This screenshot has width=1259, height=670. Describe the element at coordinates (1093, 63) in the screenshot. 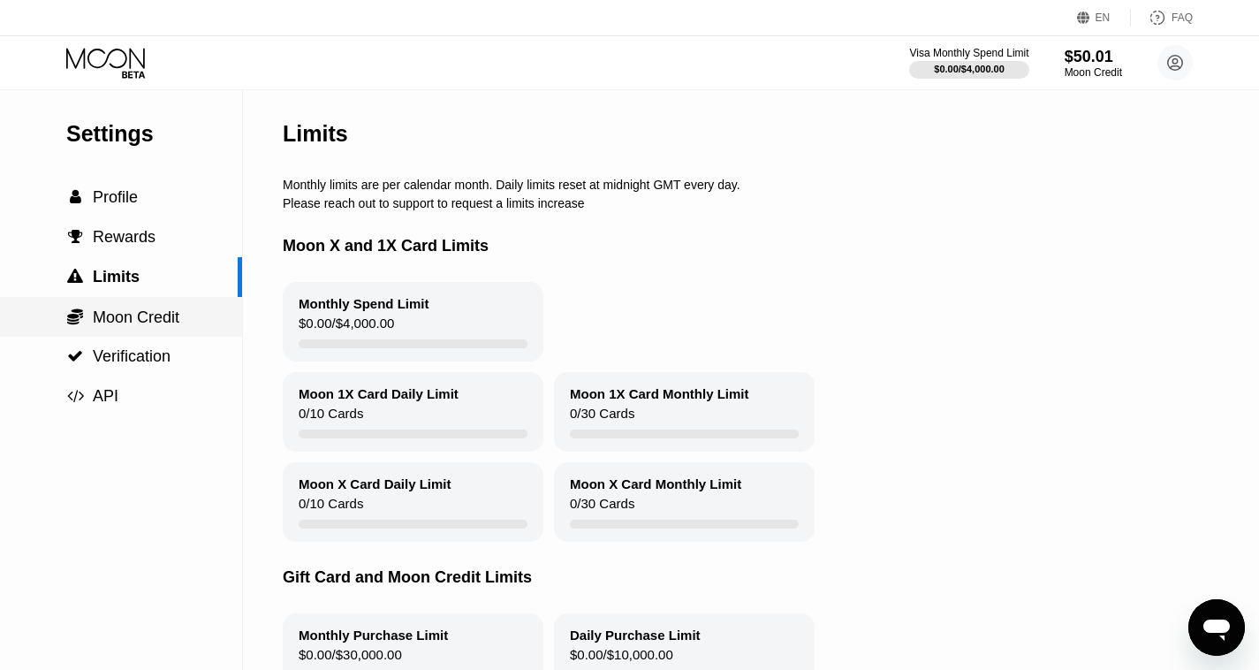

I see `div: $50.01Moon Credit` at that location.